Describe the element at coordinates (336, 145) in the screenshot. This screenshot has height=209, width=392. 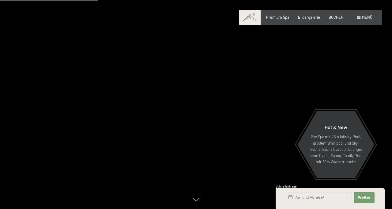
I see `a: Hot & New Sky Spa mit 23m Infinity Pool, großem Whirlpool und Sky-Sauna, Sauna Outdoor Lounge, ne...` at that location.